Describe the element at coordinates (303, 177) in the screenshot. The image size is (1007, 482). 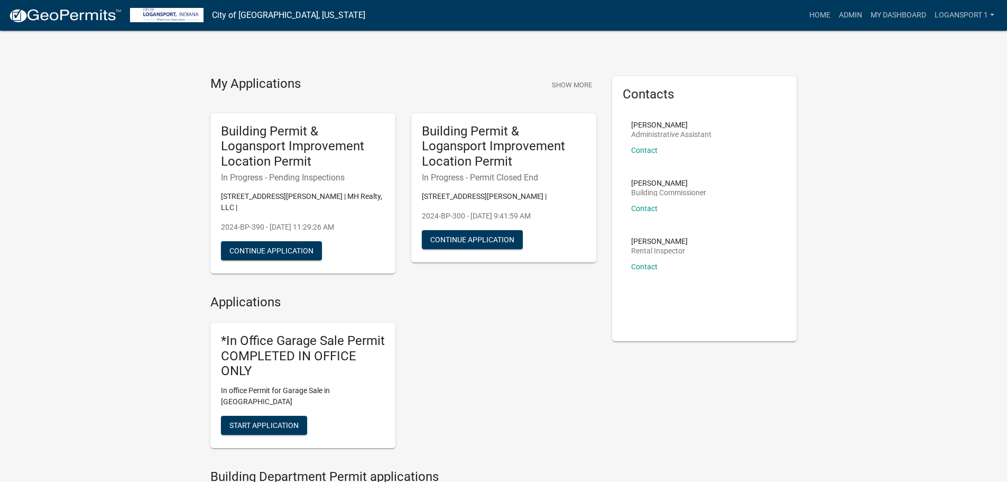
I see `h6: In Progress - Pending Inspections` at that location.